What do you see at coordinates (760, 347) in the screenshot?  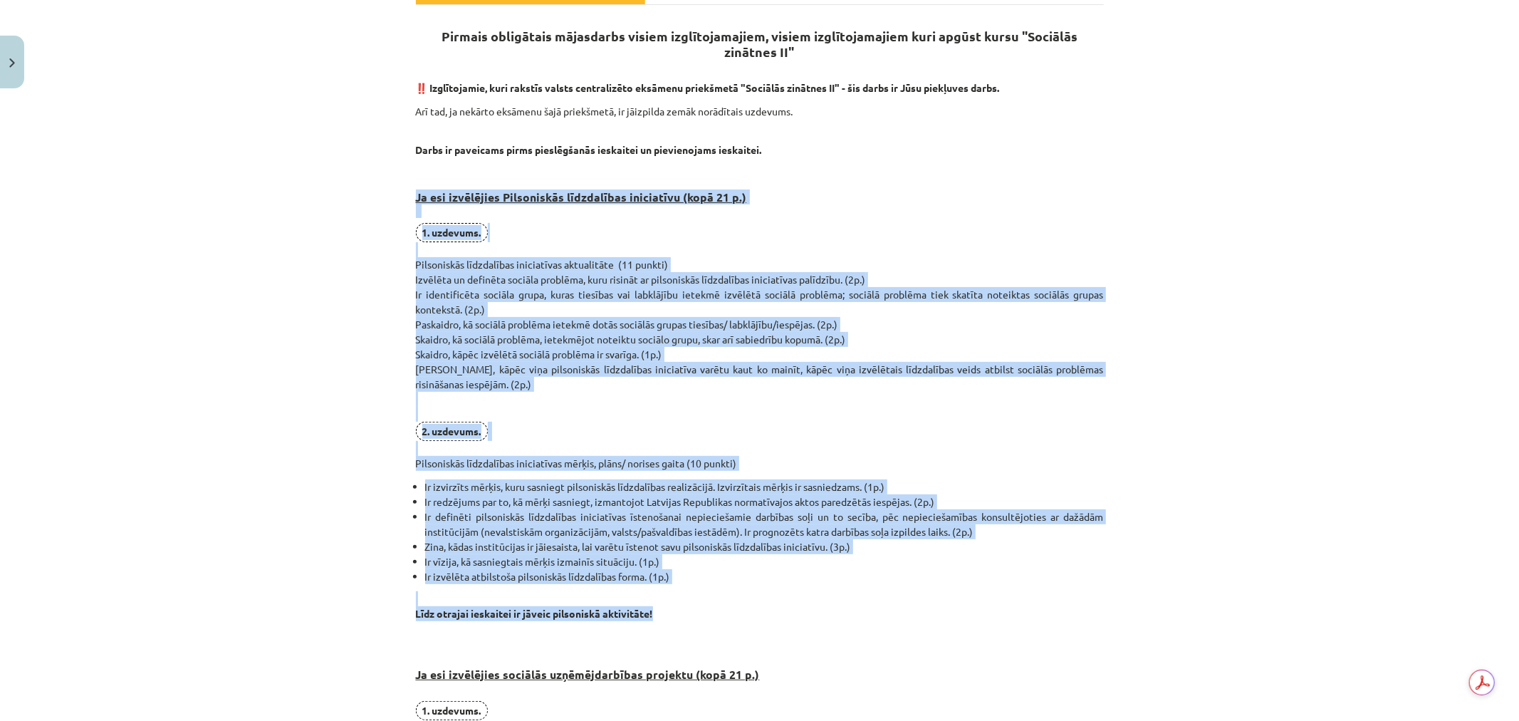 I see `p: Pilsoniskās līdzdalības iniciatīvas aktualitāte (11 punkti) Izvēlēta un definēta sociāla problēma...` at bounding box center [760, 347].